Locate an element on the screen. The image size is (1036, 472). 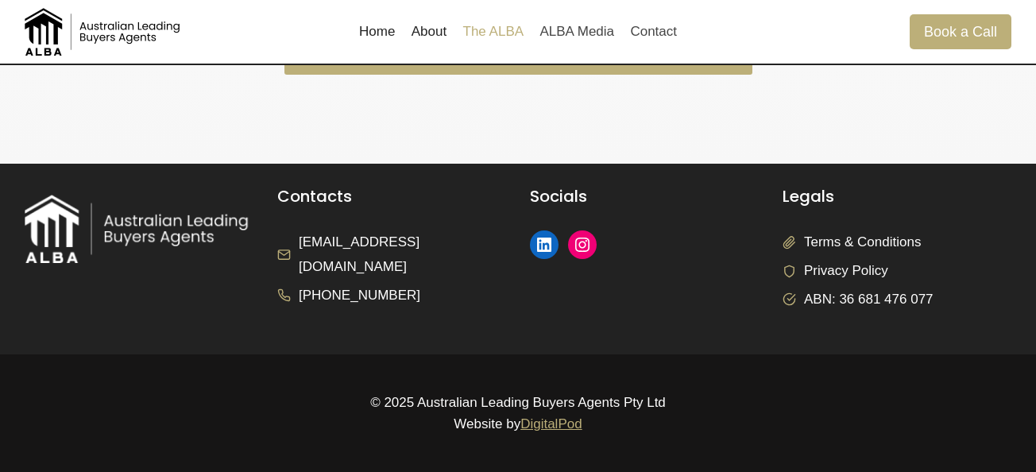
span: Terms & Conditions is located at coordinates (862, 242).